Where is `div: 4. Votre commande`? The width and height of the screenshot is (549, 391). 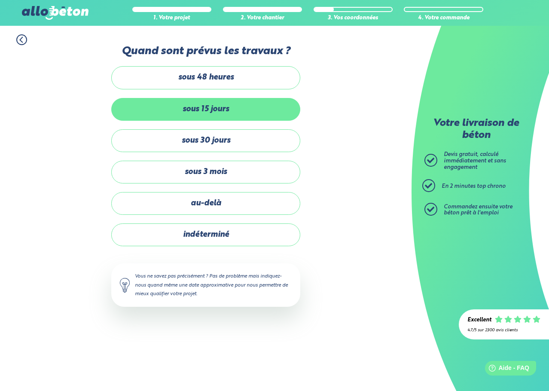
div: 4. Votre commande is located at coordinates (443, 18).